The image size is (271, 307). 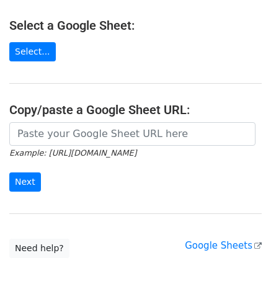 What do you see at coordinates (223, 246) in the screenshot?
I see `a: Google Sheets` at bounding box center [223, 246].